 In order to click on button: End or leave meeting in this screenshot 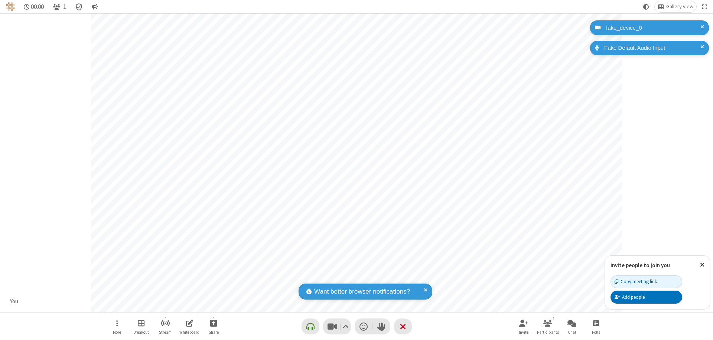, I will do `click(403, 327)`.